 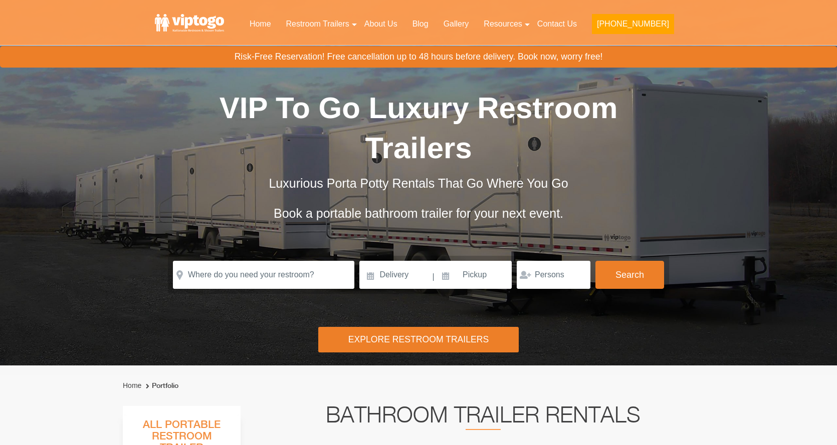 I want to click on div: Explore Restroom Trailers, so click(x=418, y=340).